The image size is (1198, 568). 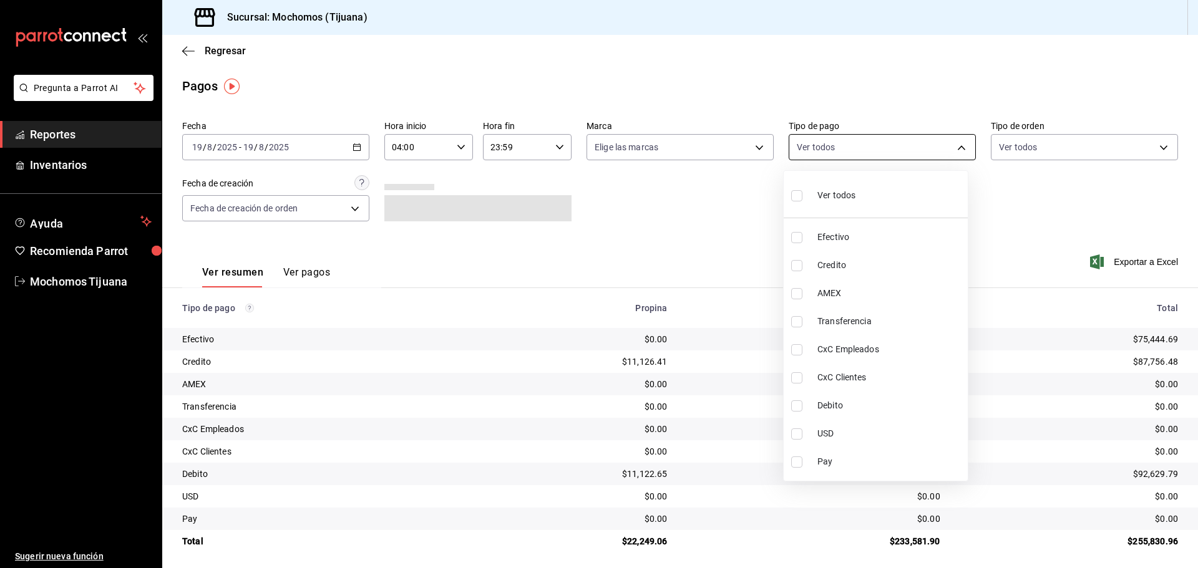 What do you see at coordinates (836, 195) in the screenshot?
I see `span: Ver todos` at bounding box center [836, 195].